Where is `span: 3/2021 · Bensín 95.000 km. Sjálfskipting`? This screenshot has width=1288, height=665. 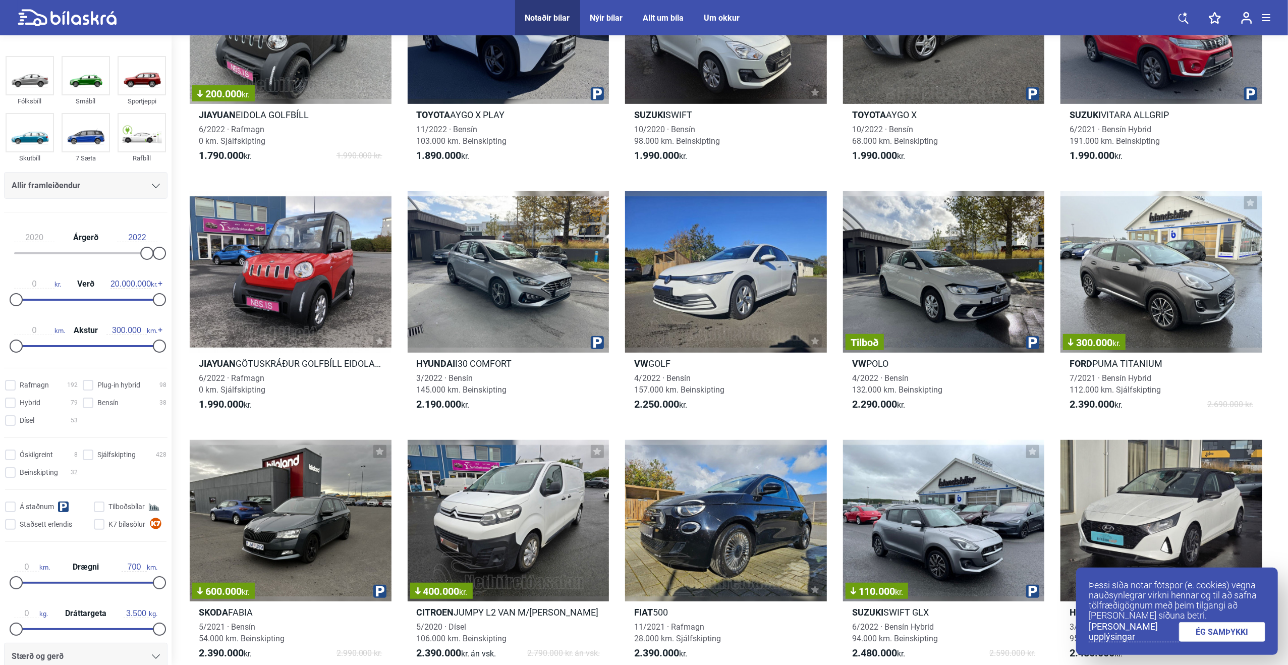
span: 3/2021 · Bensín 95.000 km. Sjálfskipting is located at coordinates (1113, 633).